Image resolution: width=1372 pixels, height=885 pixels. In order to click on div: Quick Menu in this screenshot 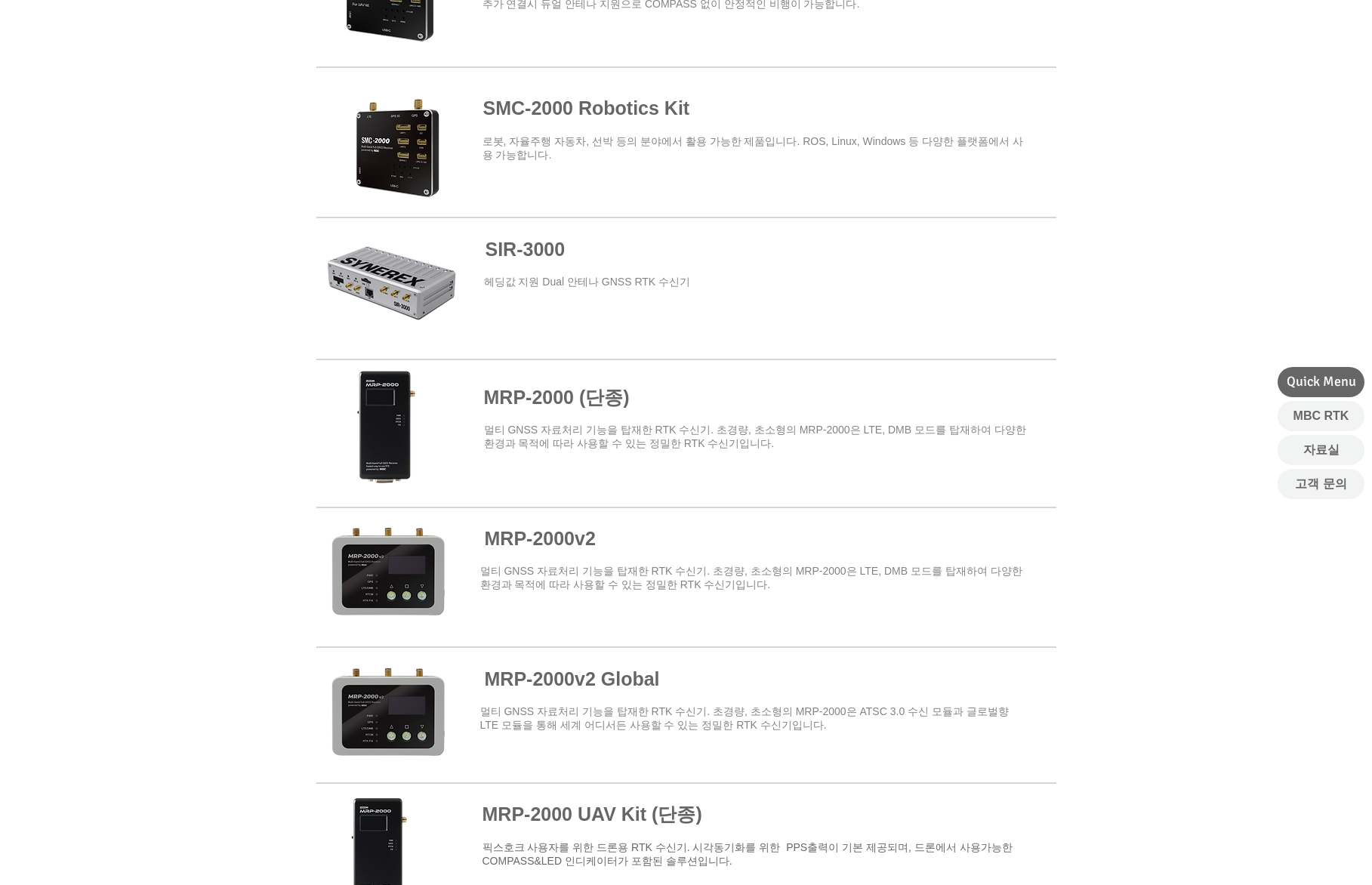, I will do `click(1321, 382)`.